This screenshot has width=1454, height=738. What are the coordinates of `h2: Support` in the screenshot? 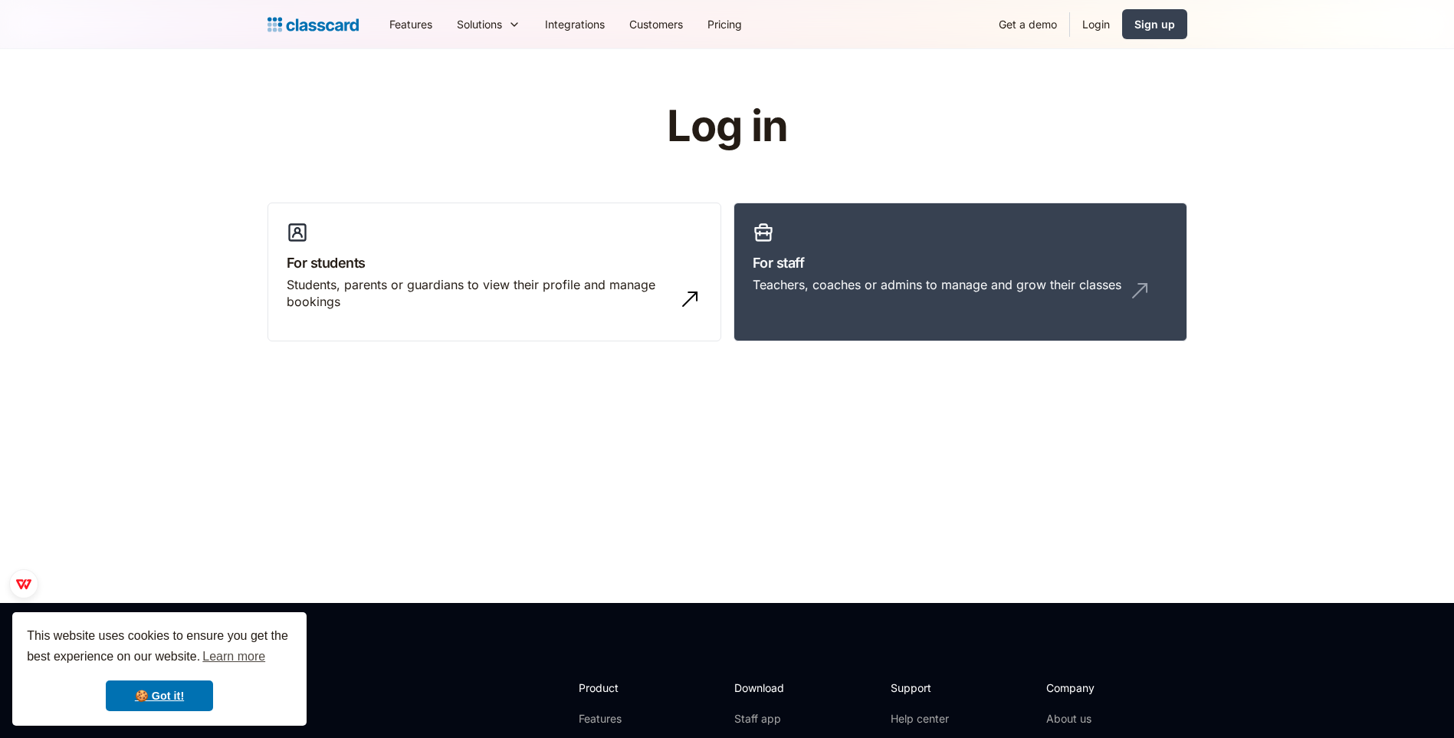 It's located at (922, 687).